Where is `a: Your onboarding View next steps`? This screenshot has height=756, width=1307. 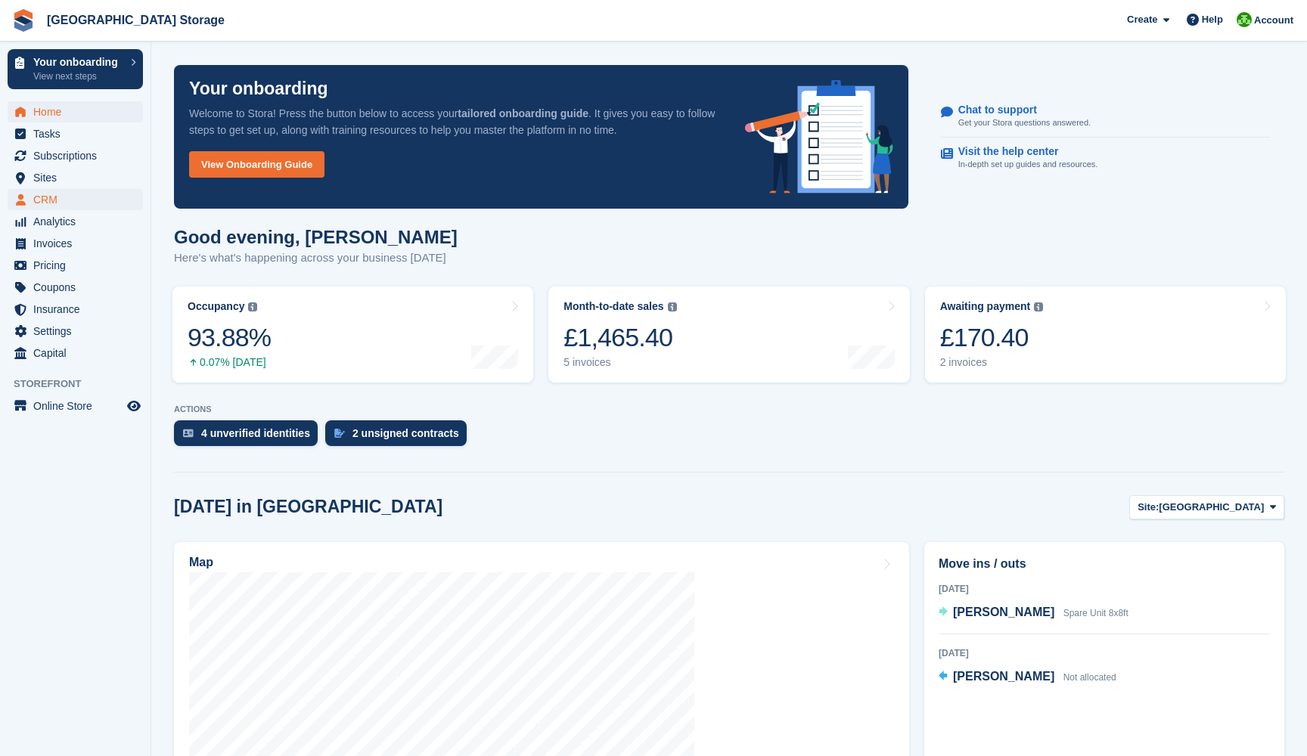
a: Your onboarding View next steps is located at coordinates (75, 69).